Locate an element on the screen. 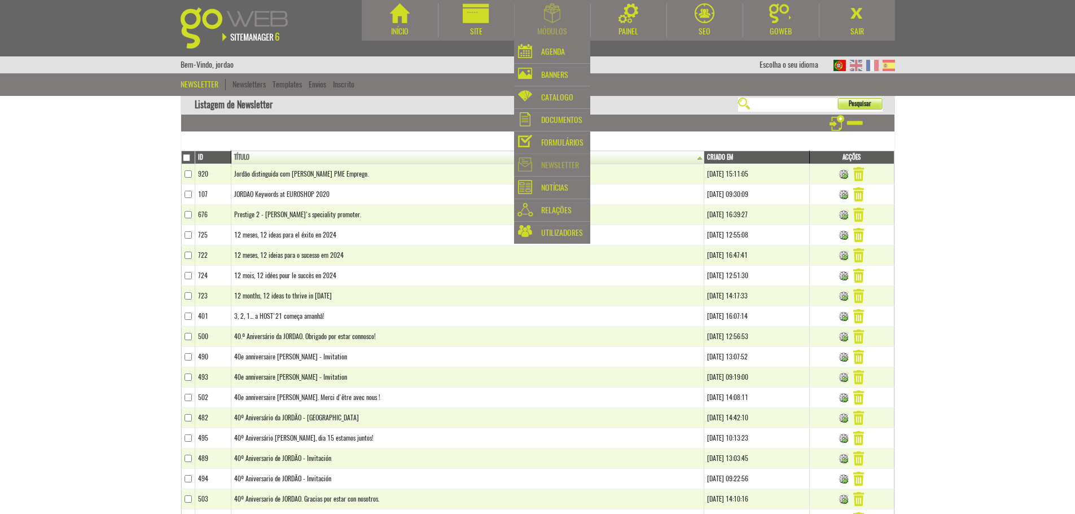 The height and width of the screenshot is (514, 1075). th: Acções is located at coordinates (851, 157).